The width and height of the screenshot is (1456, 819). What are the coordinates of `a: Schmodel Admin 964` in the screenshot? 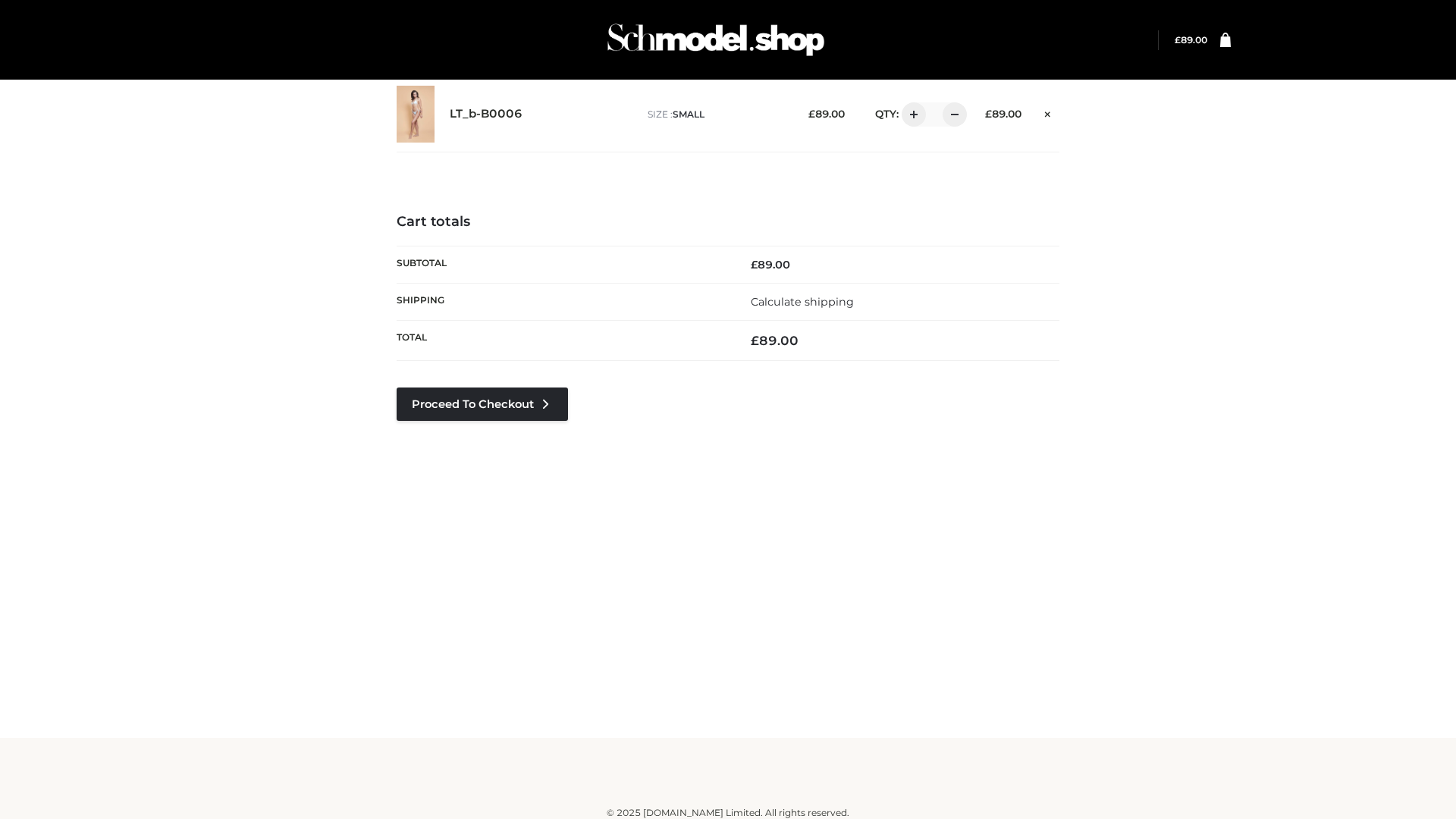 It's located at (716, 39).